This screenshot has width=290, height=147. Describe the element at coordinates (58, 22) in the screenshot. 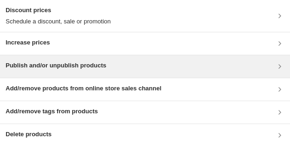

I see `p: Schedule a discount, sale or promotion` at that location.